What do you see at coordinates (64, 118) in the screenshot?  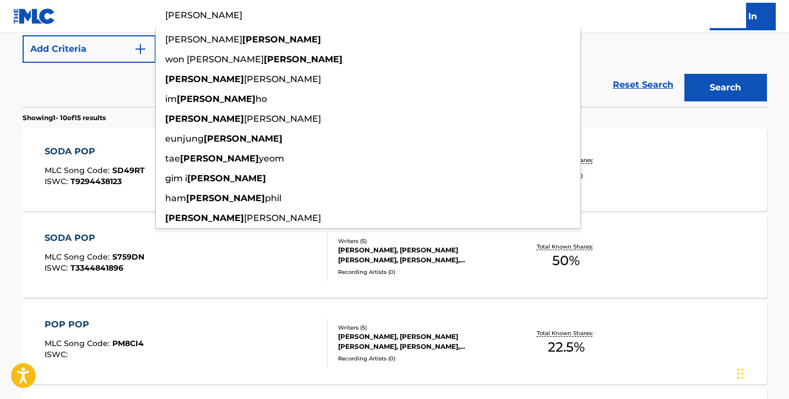 I see `p: Showing 1 - 10 of 15 results` at bounding box center [64, 118].